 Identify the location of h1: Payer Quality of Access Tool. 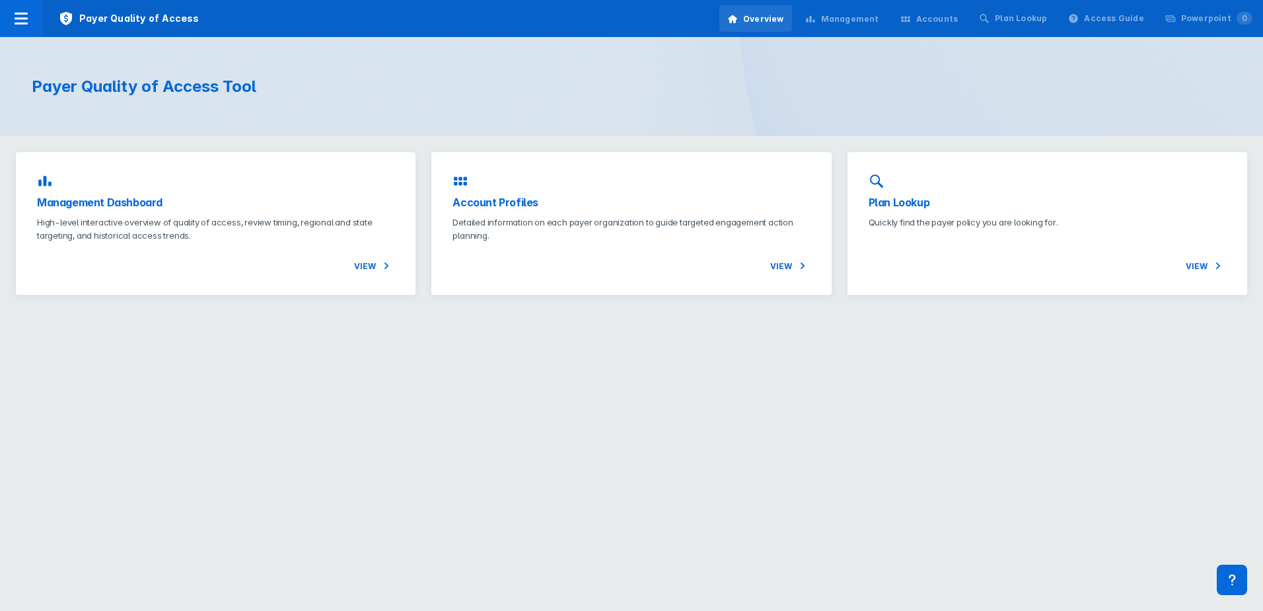
(324, 87).